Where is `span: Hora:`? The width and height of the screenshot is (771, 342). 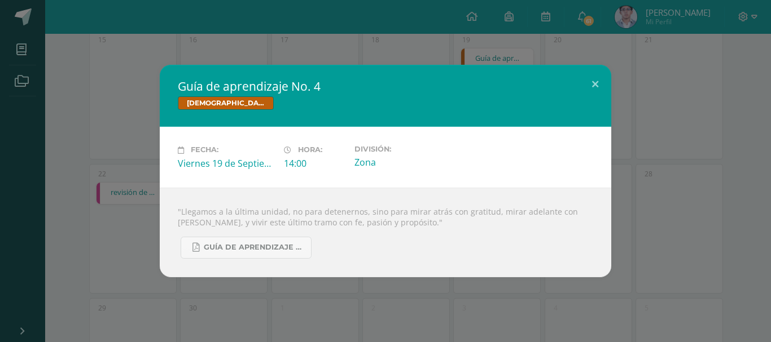 span: Hora: is located at coordinates (310, 150).